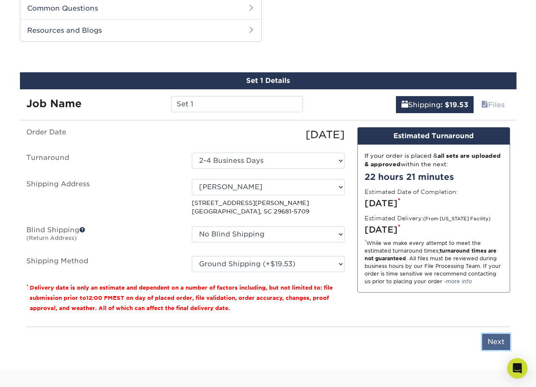 Image resolution: width=536 pixels, height=387 pixels. Describe the element at coordinates (434, 160) in the screenshot. I see `div: If your order is placed & within the next:` at that location.